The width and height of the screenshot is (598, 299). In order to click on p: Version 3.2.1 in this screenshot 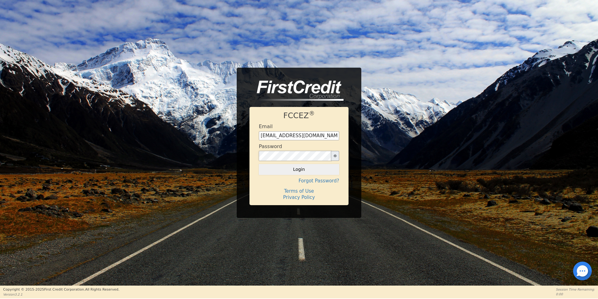, I will do `click(61, 294)`.